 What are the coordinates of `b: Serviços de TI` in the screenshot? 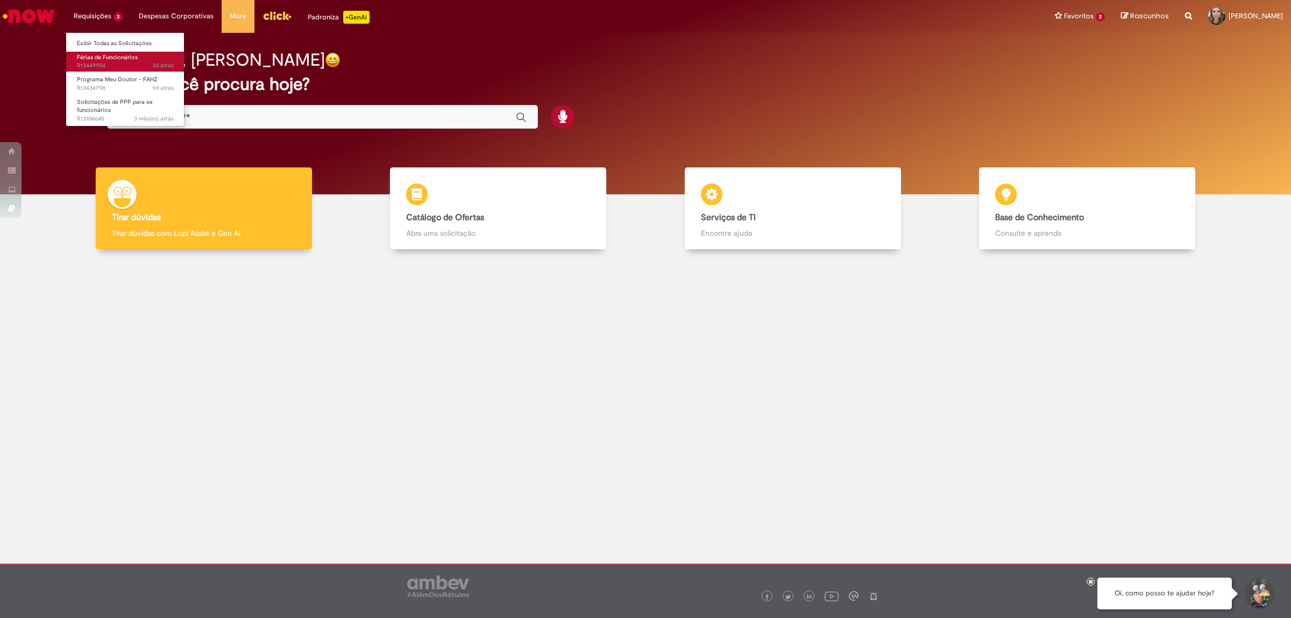 It's located at (728, 217).